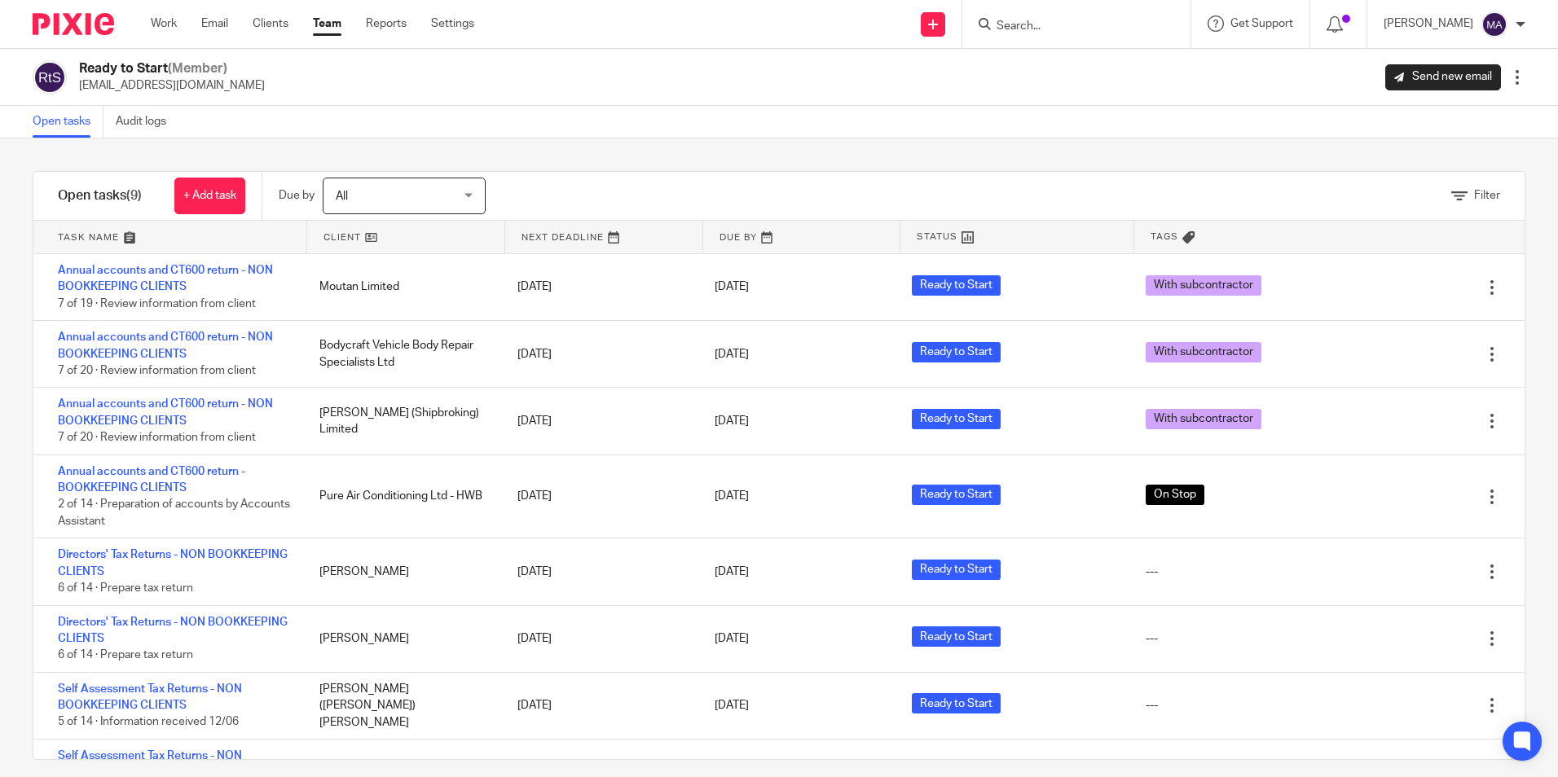 The height and width of the screenshot is (777, 1558). What do you see at coordinates (172, 68) in the screenshot?
I see `h2: Ready to Start` at bounding box center [172, 68].